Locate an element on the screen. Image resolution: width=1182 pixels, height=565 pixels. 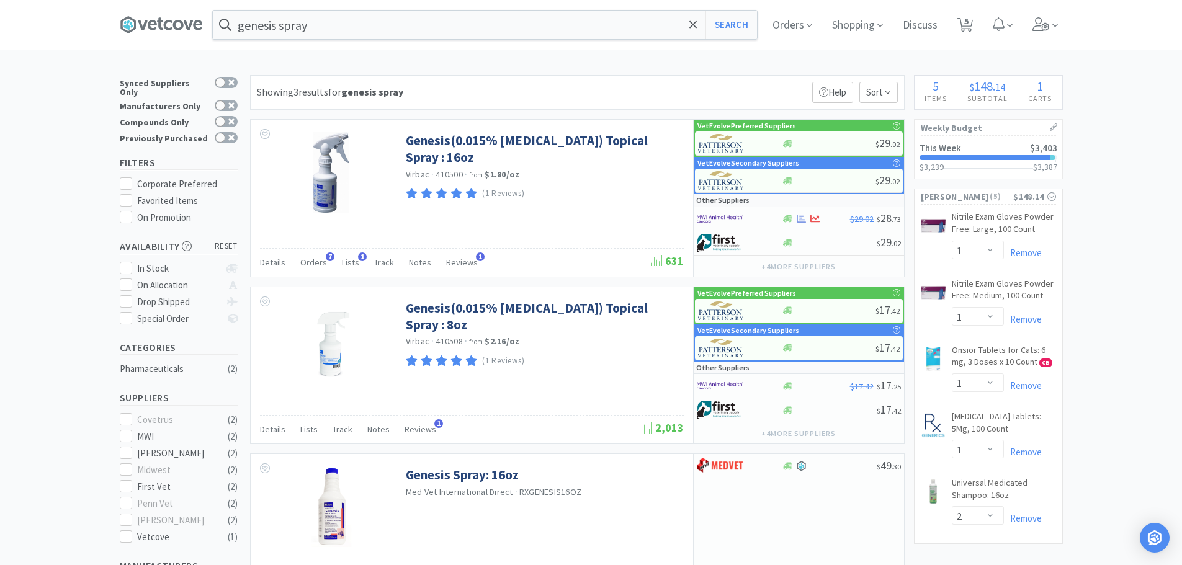
div: Favorited Items is located at coordinates (187, 201).